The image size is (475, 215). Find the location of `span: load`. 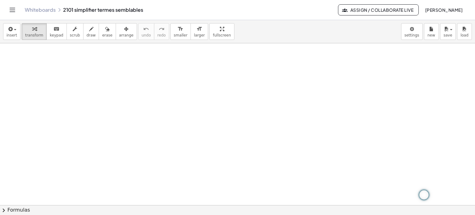

span: load is located at coordinates (465, 35).